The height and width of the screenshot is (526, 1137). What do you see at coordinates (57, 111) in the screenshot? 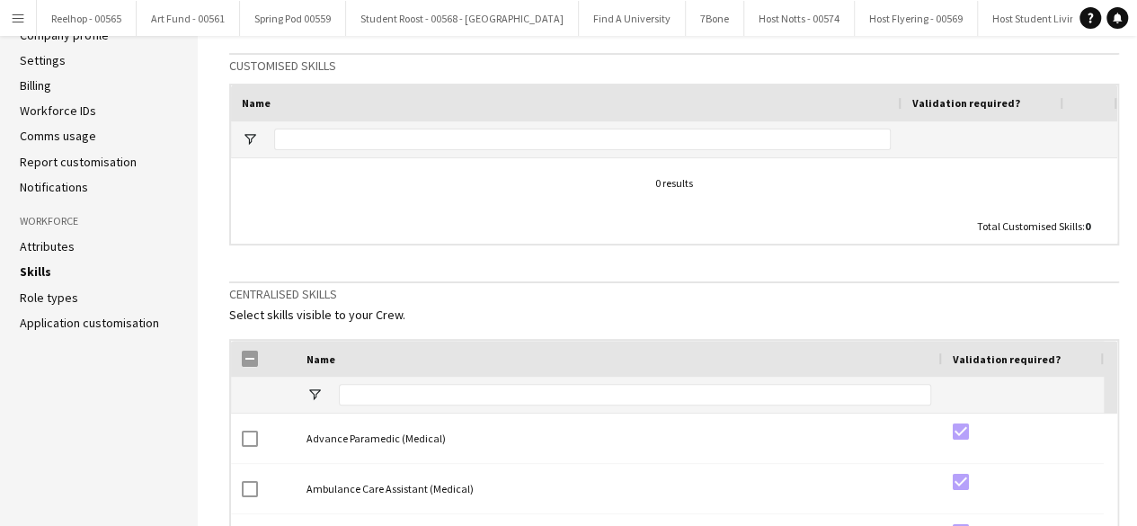
I see `a: Workforce IDs` at bounding box center [57, 111].